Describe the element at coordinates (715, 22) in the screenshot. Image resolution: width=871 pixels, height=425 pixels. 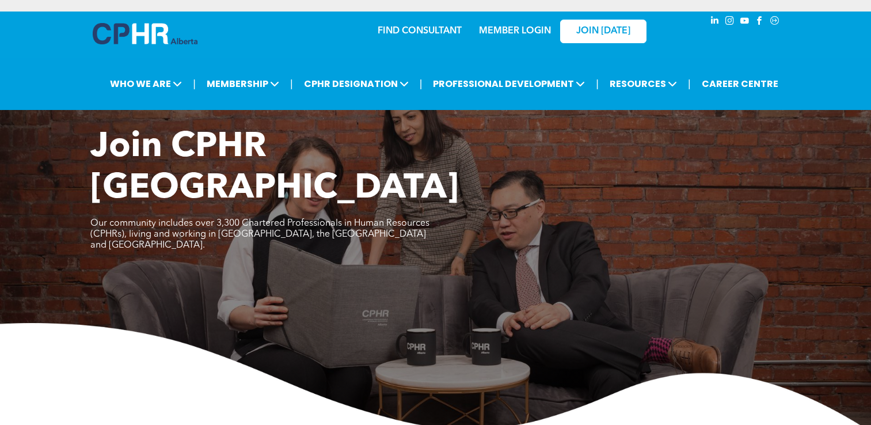
I see `a: linkedin` at that location.